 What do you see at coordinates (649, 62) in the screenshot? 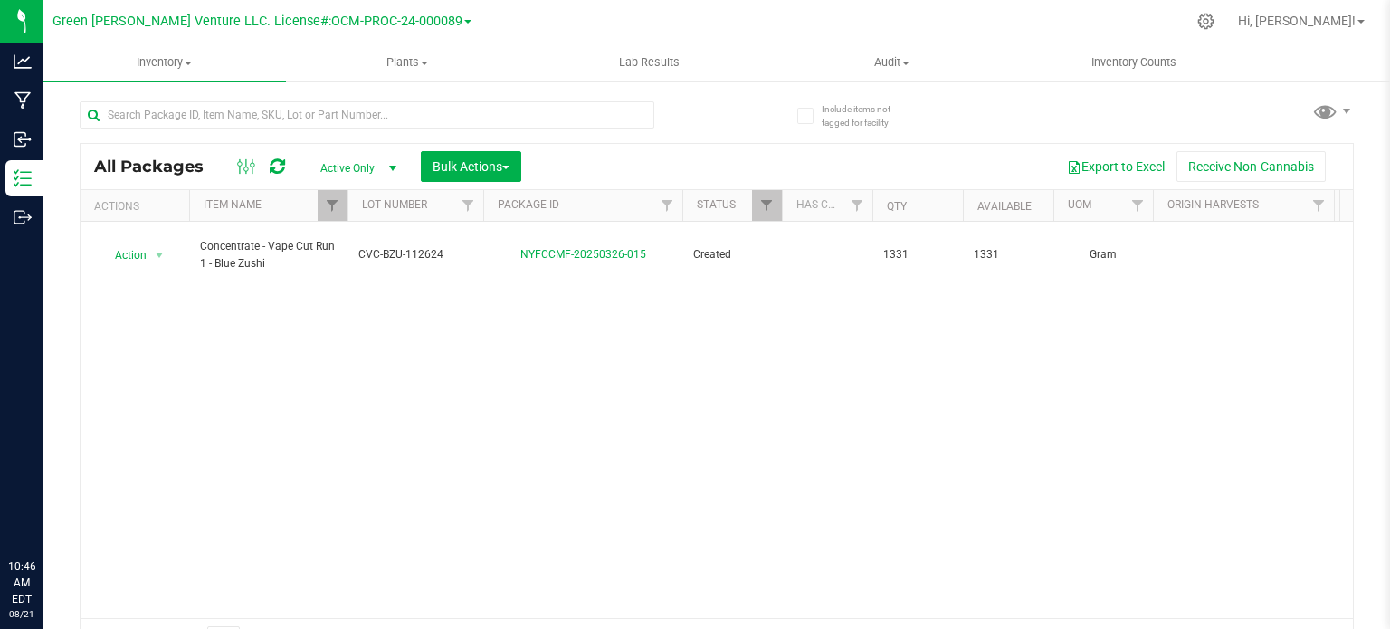
I see `span: Lab Results` at bounding box center [649, 62].